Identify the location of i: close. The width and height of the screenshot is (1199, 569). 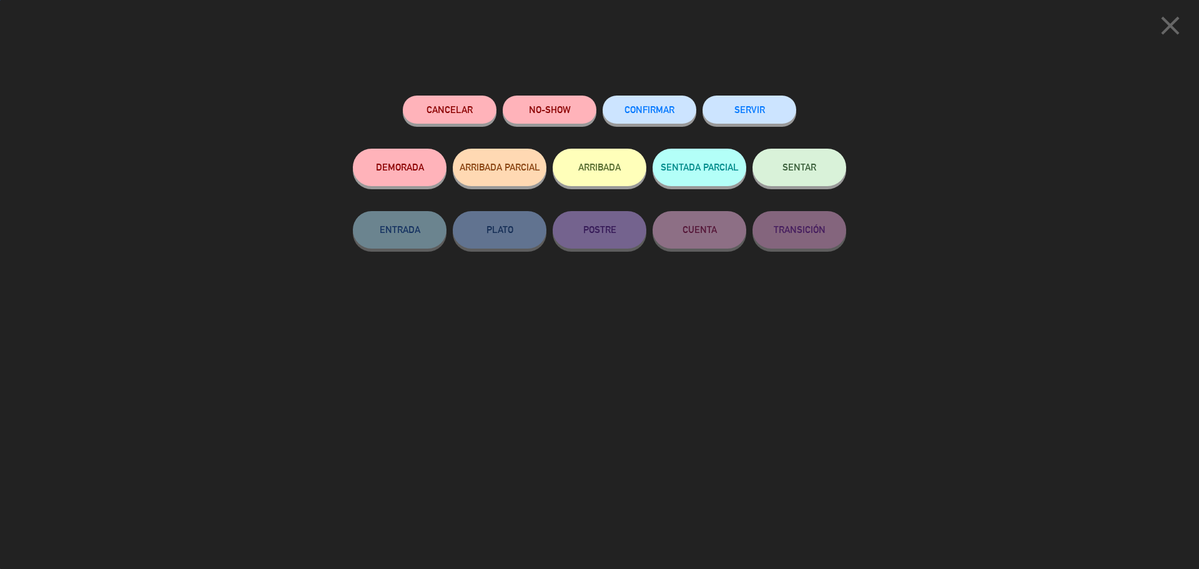
(1170, 26).